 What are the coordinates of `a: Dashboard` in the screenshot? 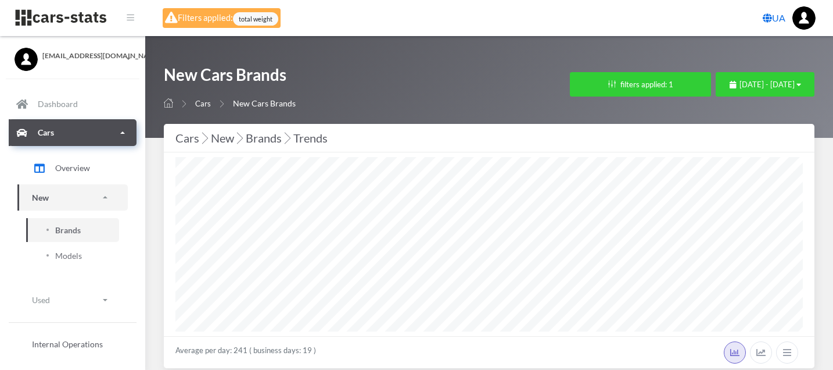 It's located at (73, 104).